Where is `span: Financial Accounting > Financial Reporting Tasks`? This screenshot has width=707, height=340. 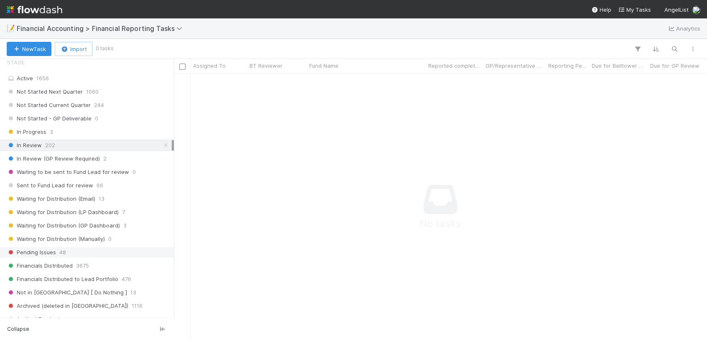 span: Financial Accounting > Financial Reporting Tasks is located at coordinates (102, 28).